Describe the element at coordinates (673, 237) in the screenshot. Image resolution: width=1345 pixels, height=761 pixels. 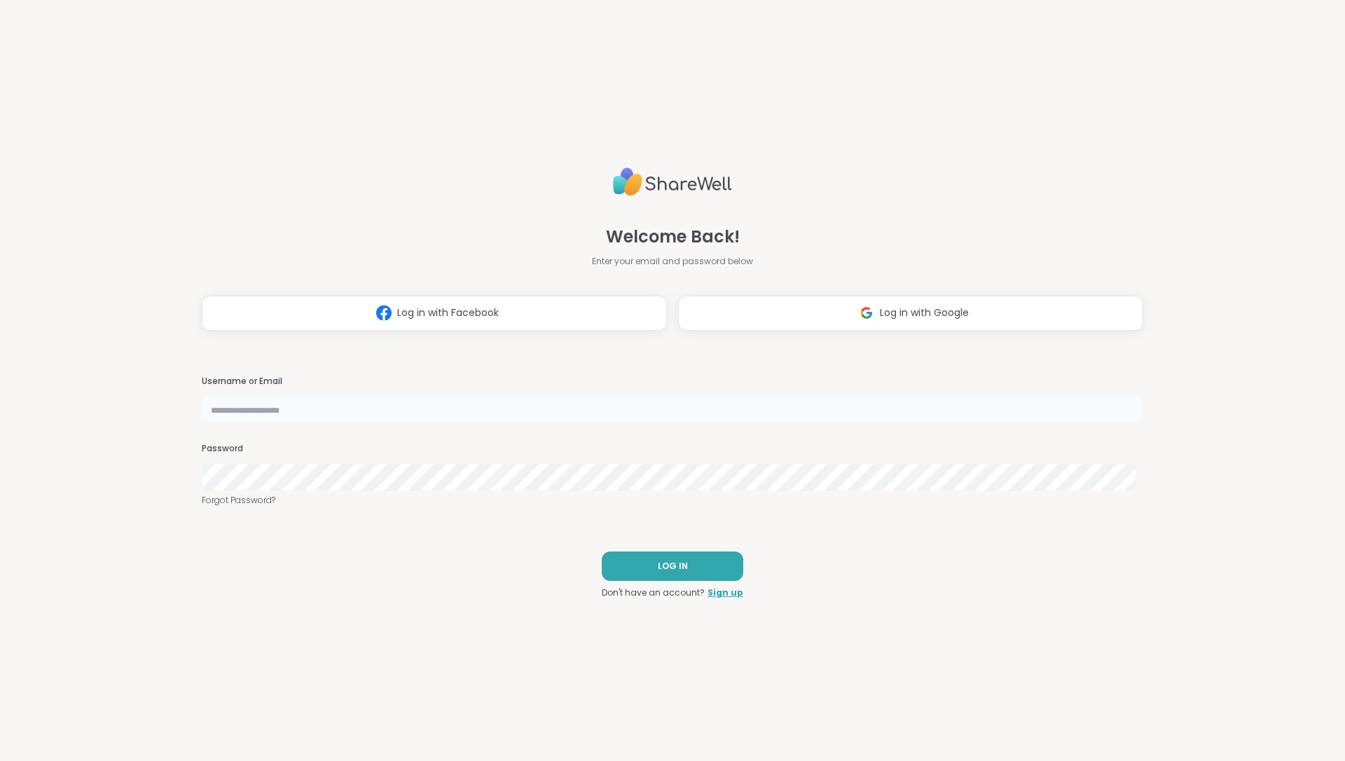
I see `span: Welcome Back!` at that location.